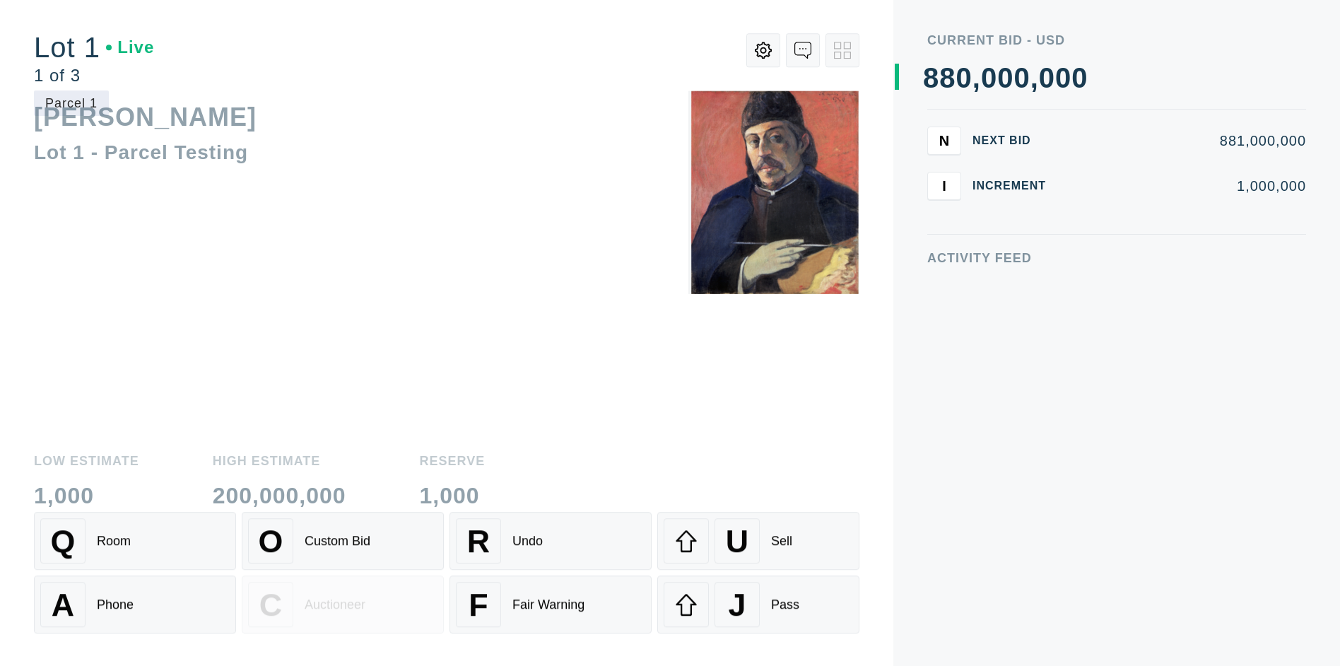  What do you see at coordinates (1187, 141) in the screenshot?
I see `div: 881,000,000` at bounding box center [1187, 141].